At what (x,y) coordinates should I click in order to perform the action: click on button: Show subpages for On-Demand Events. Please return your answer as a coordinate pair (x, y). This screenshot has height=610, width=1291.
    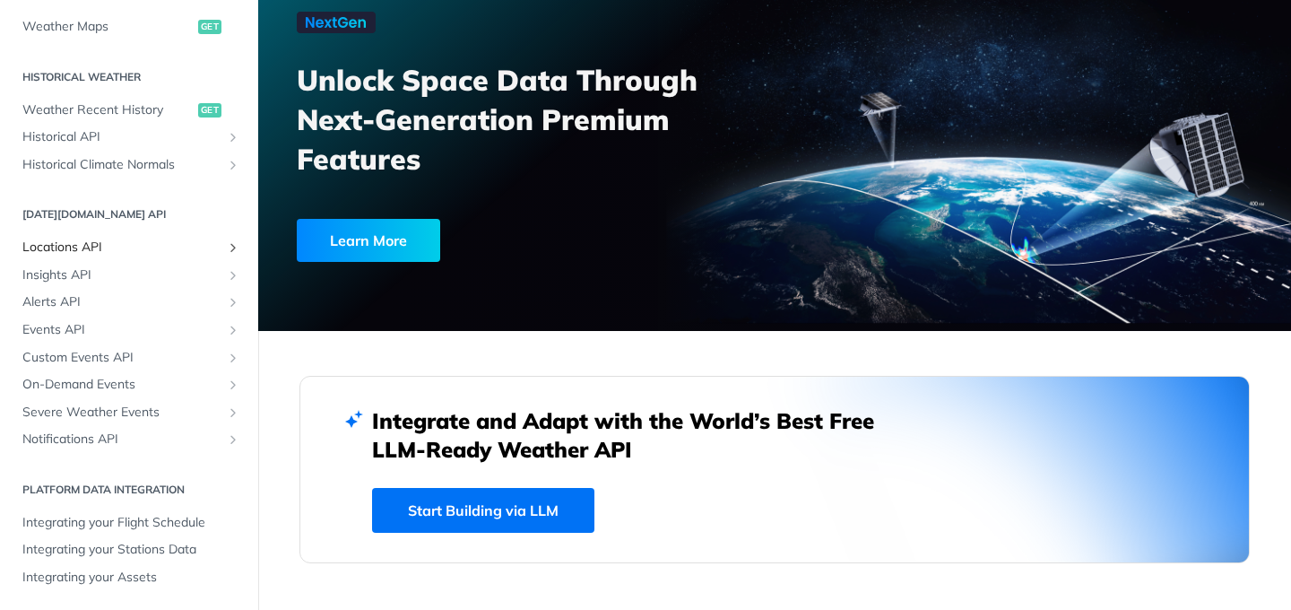
    Looking at the image, I should click on (233, 385).